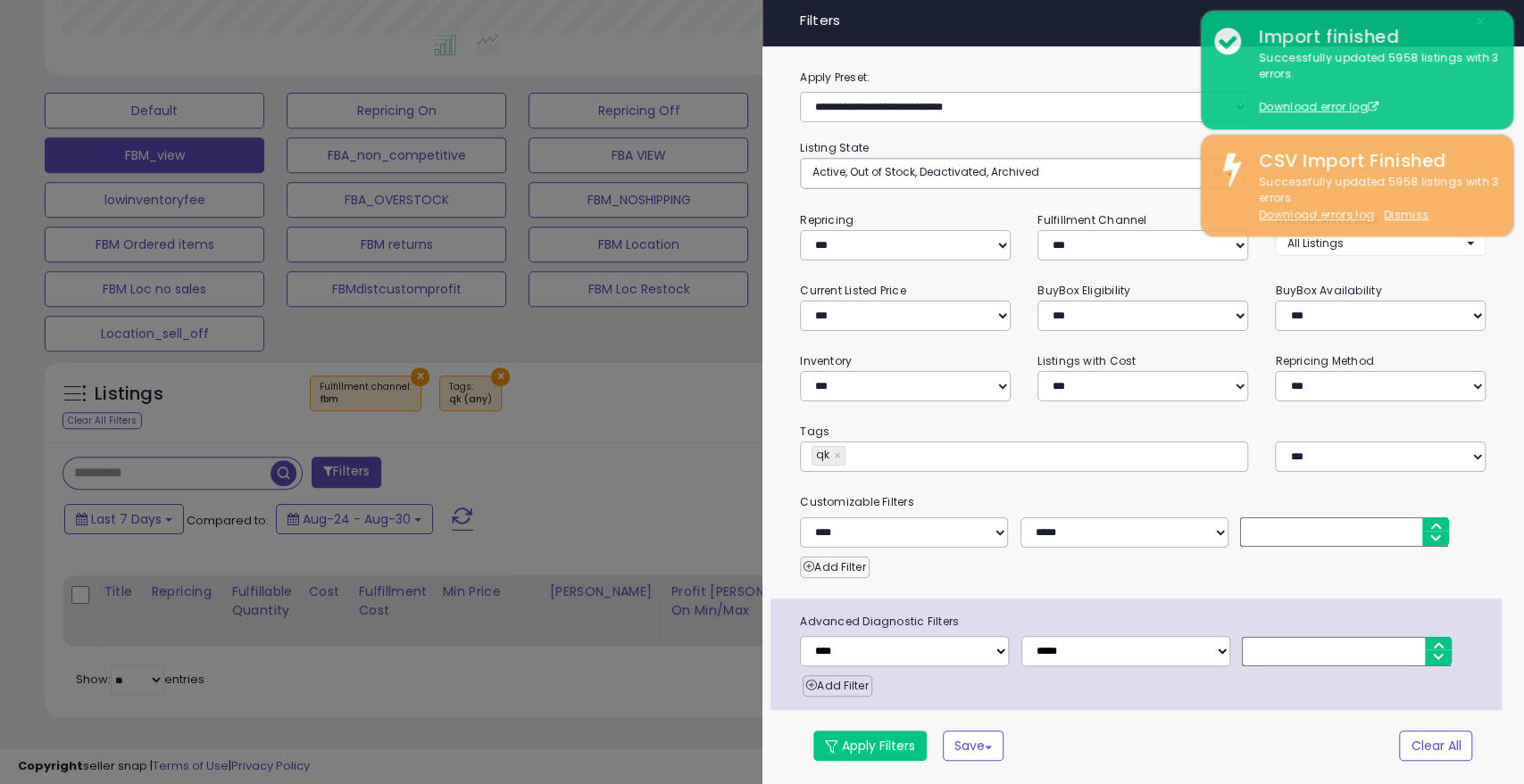 The image size is (1524, 784). What do you see at coordinates (1380, 242) in the screenshot?
I see `button: All Listings` at bounding box center [1380, 242].